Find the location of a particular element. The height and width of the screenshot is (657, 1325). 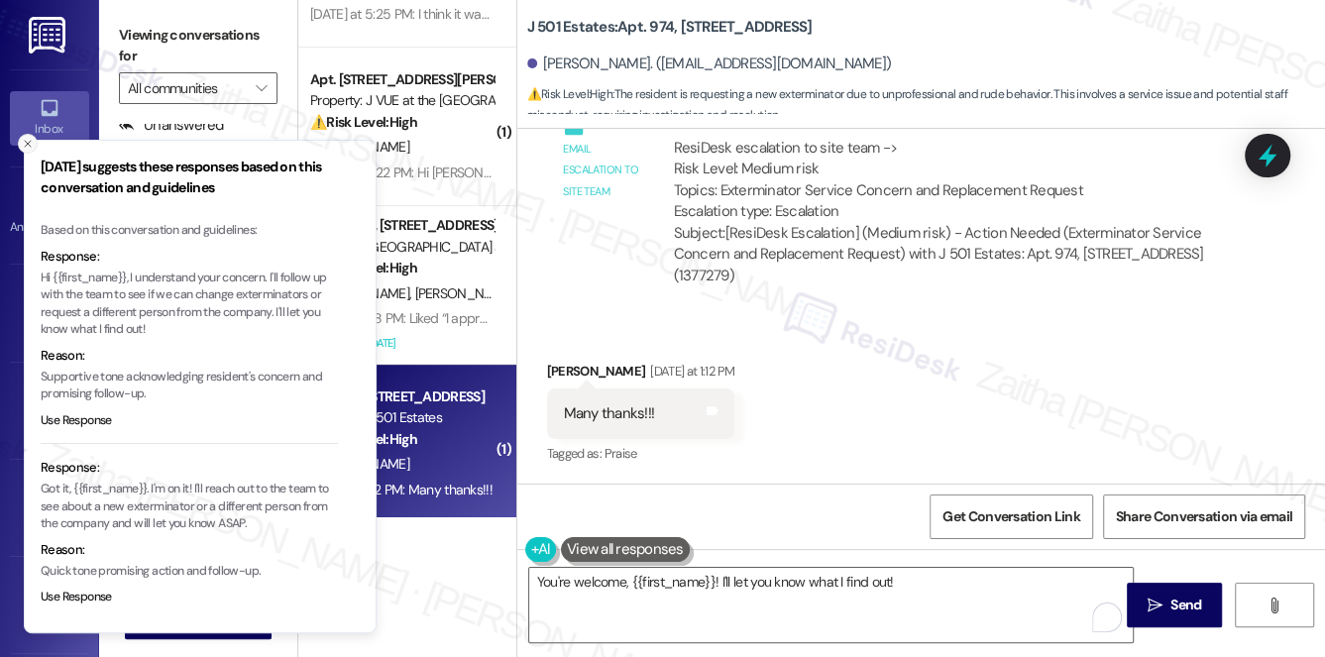

span: Send is located at coordinates (1185, 604).